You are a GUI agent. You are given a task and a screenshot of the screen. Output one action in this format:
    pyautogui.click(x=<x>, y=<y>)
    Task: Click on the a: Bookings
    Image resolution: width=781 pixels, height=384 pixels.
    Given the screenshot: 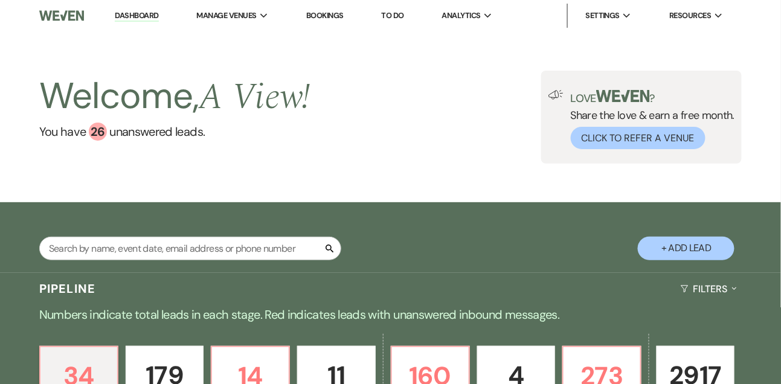 What is the action you would take?
    pyautogui.click(x=325, y=15)
    